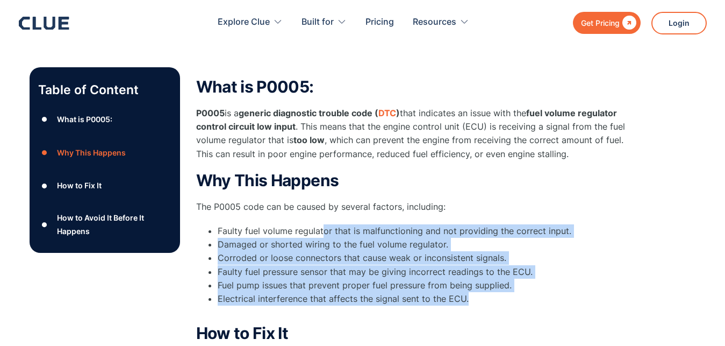 This screenshot has height=346, width=725. I want to click on strong: DTC, so click(387, 113).